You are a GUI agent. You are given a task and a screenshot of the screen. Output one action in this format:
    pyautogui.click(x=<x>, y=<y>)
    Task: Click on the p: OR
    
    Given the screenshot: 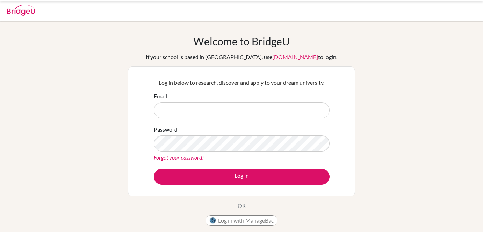 What is the action you would take?
    pyautogui.click(x=241, y=205)
    